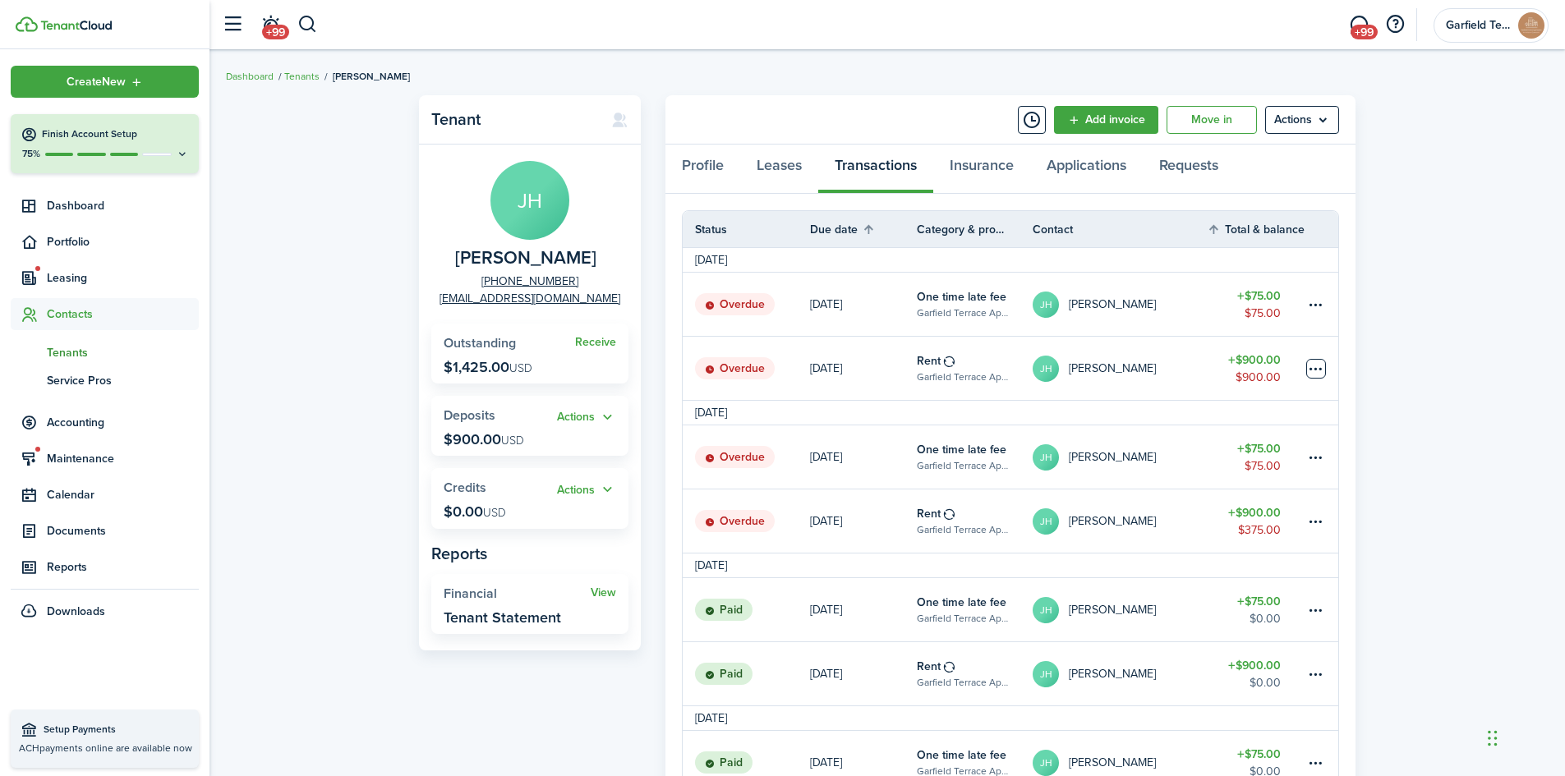 This screenshot has height=776, width=1565. I want to click on table-amount-description: $375.00, so click(1259, 530).